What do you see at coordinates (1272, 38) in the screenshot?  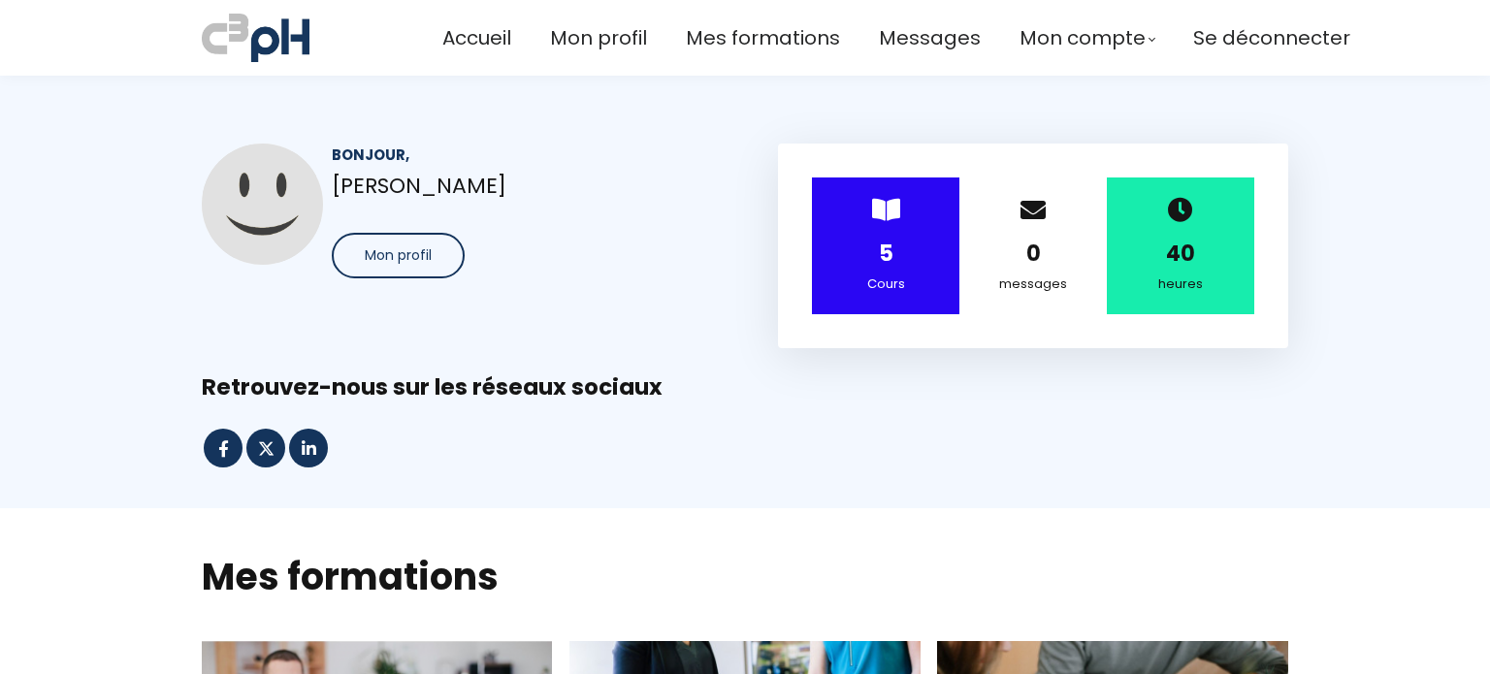 I see `a: Se déconnecter` at bounding box center [1272, 38].